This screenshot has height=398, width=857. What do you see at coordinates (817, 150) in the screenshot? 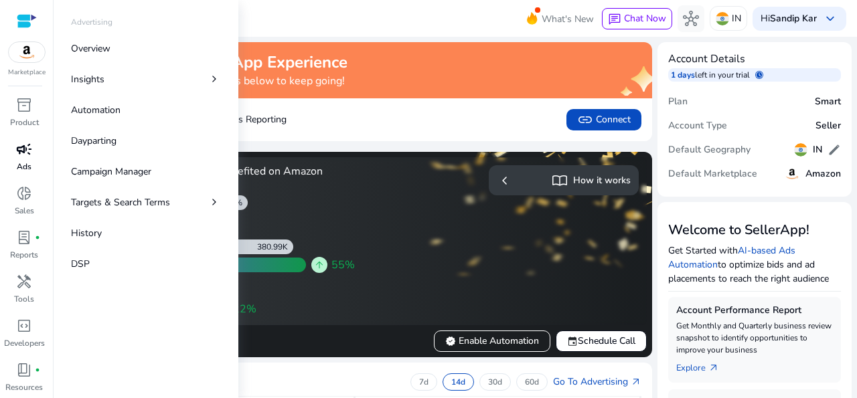
I see `h5: IN` at bounding box center [817, 150].